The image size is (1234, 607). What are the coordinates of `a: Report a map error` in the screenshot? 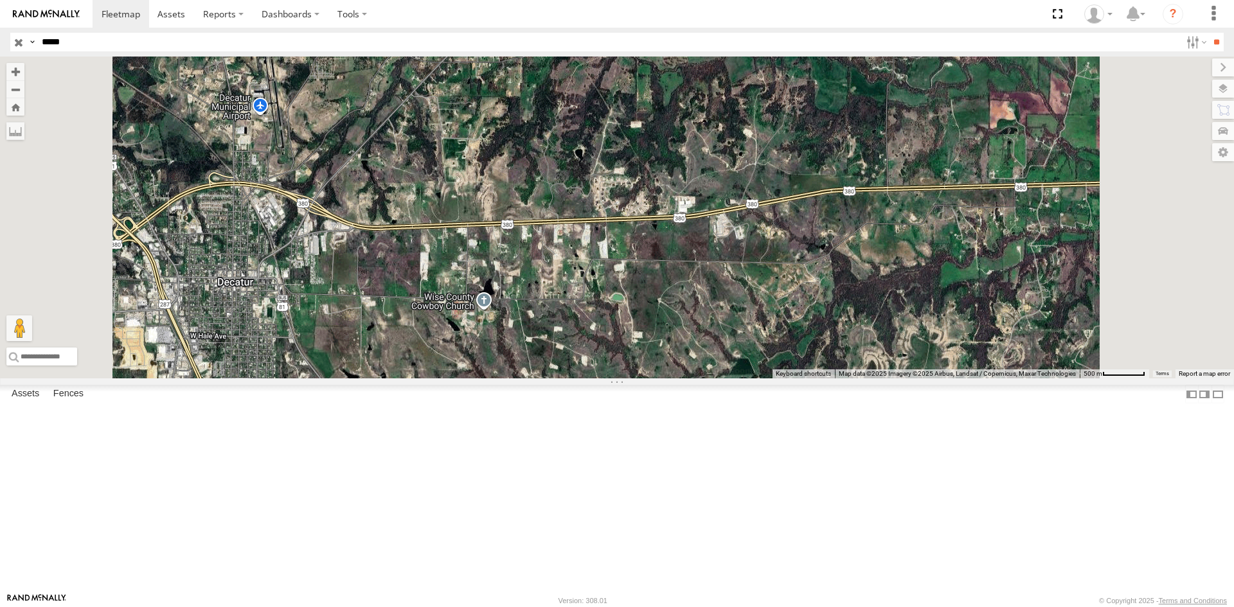 It's located at (1204, 373).